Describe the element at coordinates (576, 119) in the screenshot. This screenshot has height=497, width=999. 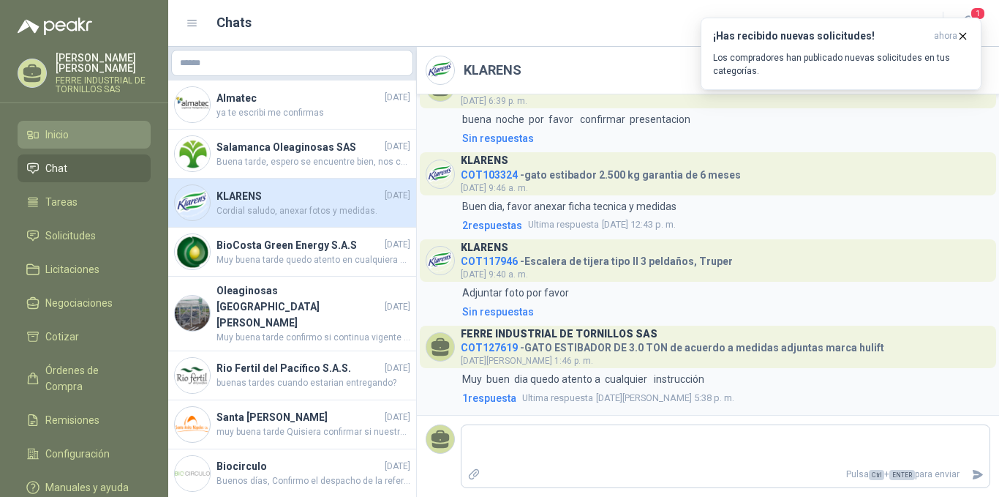
I see `p: buena noche por favor confirmar presentacion` at that location.